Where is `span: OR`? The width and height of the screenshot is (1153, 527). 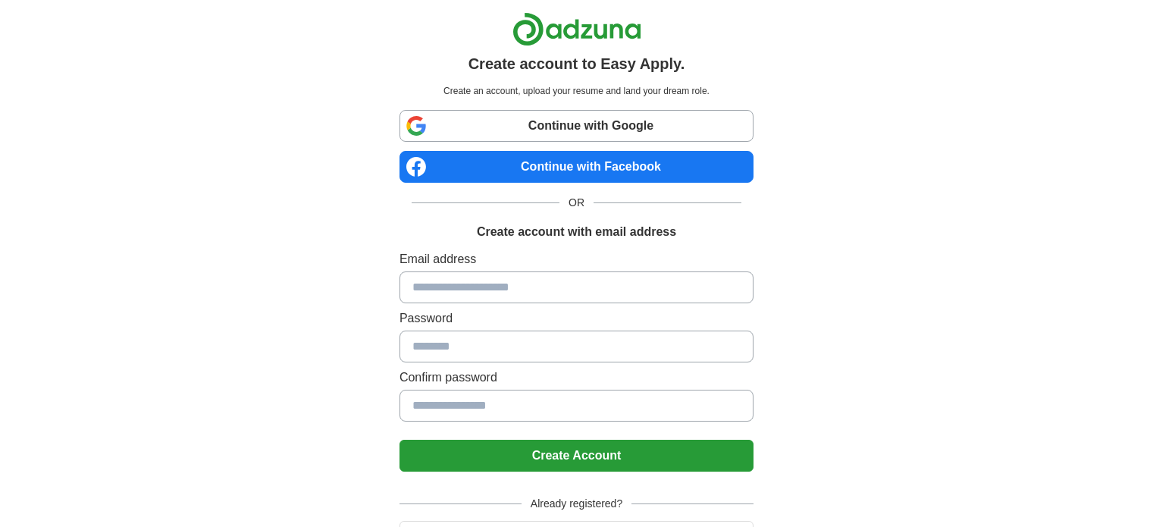
span: OR is located at coordinates (576, 202).